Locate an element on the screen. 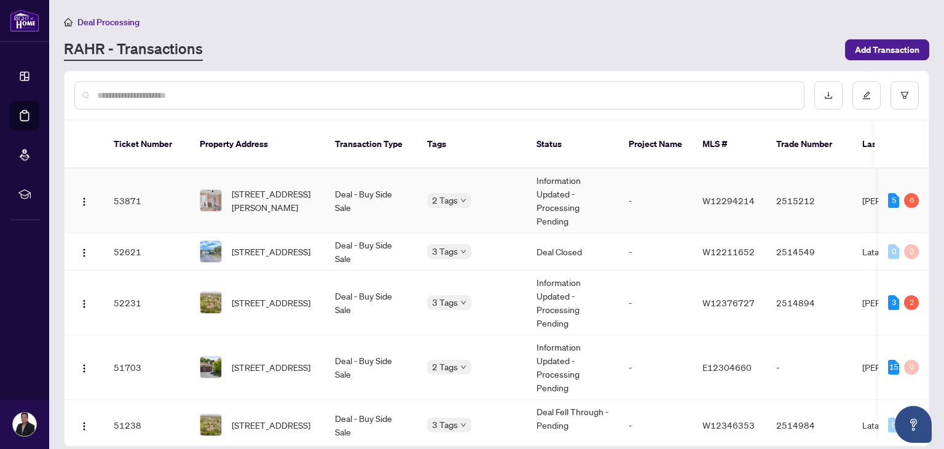 Image resolution: width=944 pixels, height=449 pixels. div: 3 is located at coordinates (894, 302).